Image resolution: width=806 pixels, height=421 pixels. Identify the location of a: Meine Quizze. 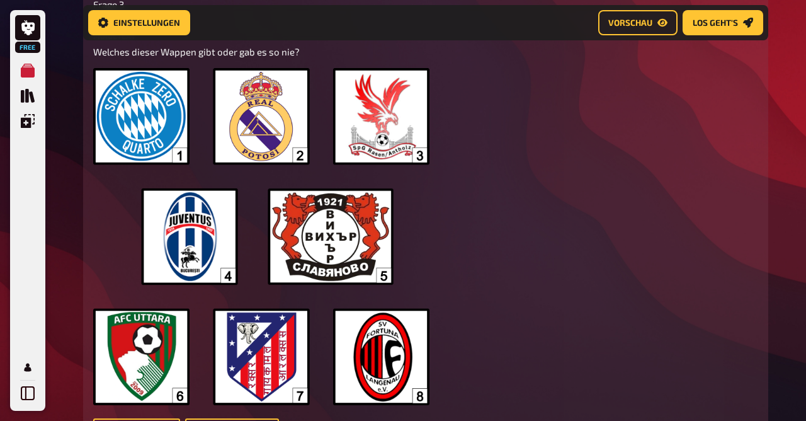
(28, 71).